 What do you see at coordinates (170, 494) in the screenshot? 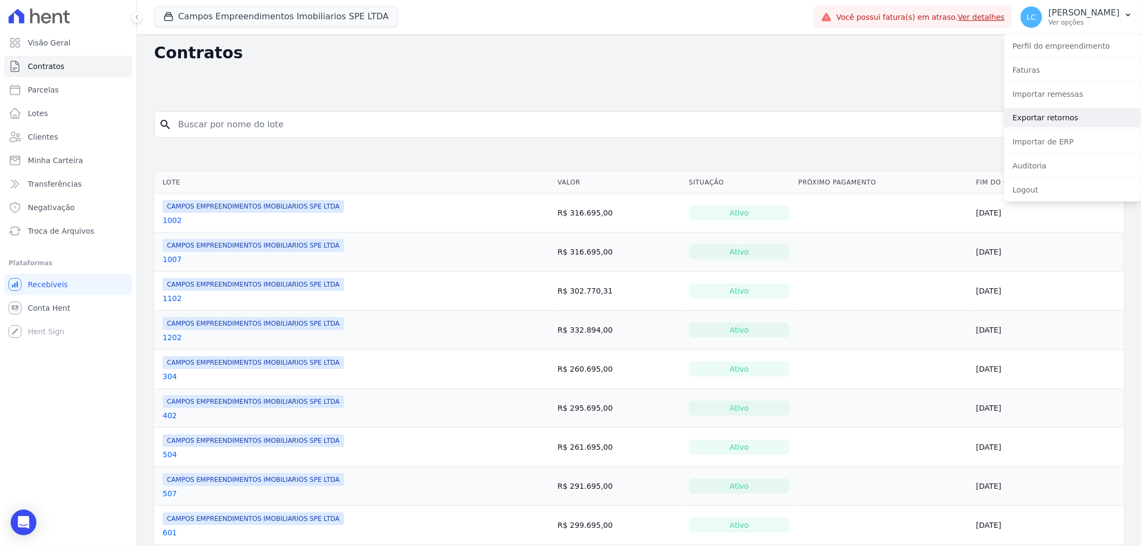
I see `a: 507` at bounding box center [170, 494].